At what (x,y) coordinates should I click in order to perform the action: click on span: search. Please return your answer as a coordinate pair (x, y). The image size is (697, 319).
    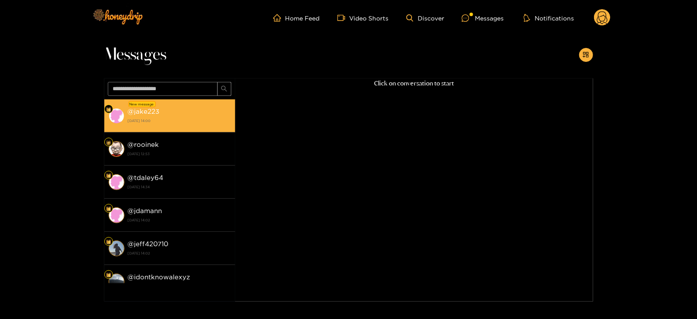
    Looking at the image, I should click on (224, 89).